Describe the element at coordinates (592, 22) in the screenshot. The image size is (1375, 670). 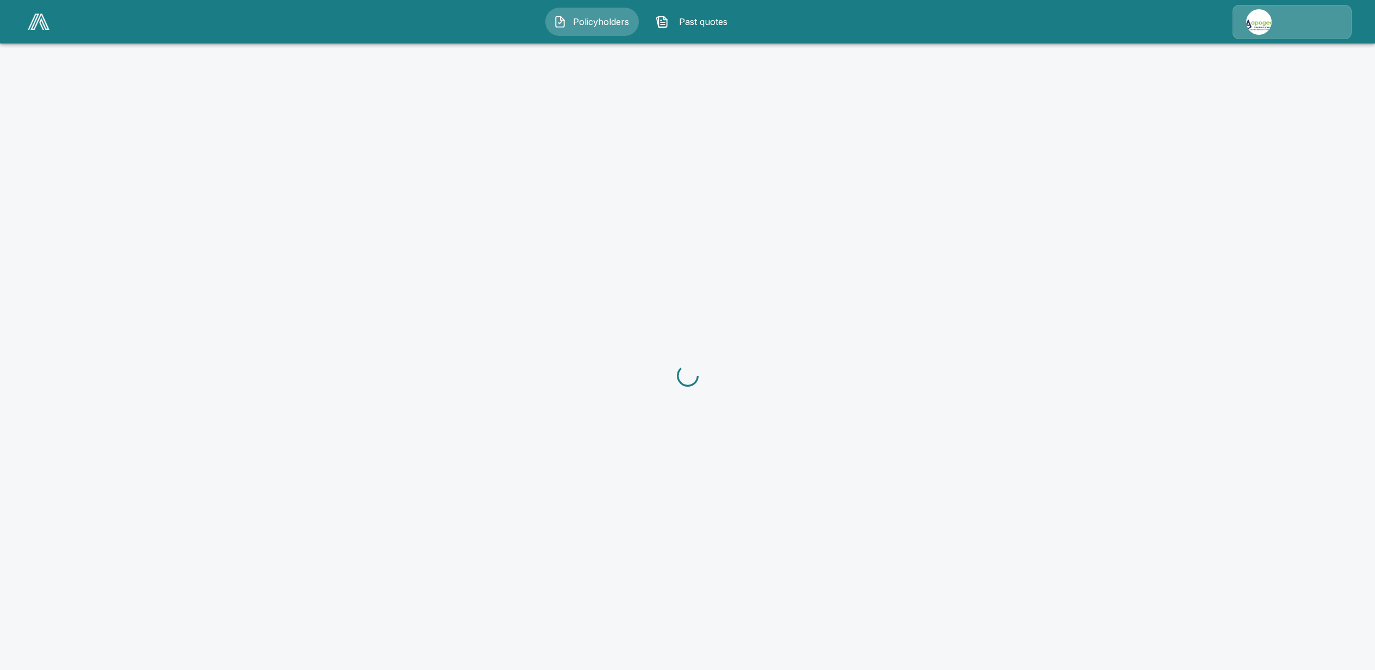
I see `a: Policyholders IconPolicyholders` at that location.